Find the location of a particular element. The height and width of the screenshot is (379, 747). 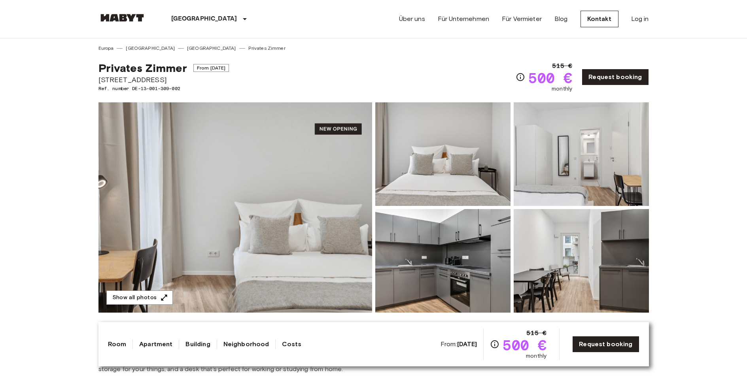

a: Blog is located at coordinates (561, 19).